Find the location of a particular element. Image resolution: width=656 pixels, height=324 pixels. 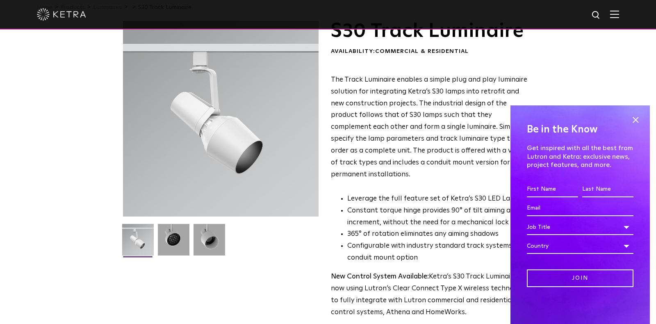

input: Last Name is located at coordinates (607, 189).